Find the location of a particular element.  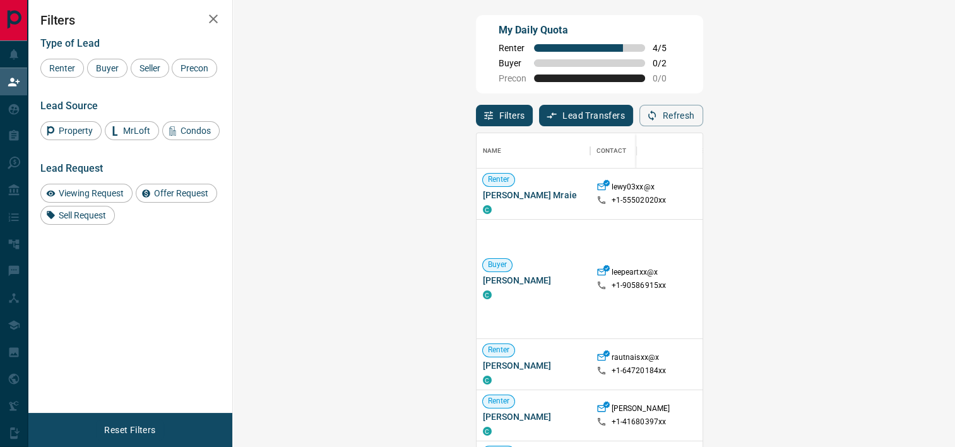

div: Offer Request is located at coordinates (176, 193).